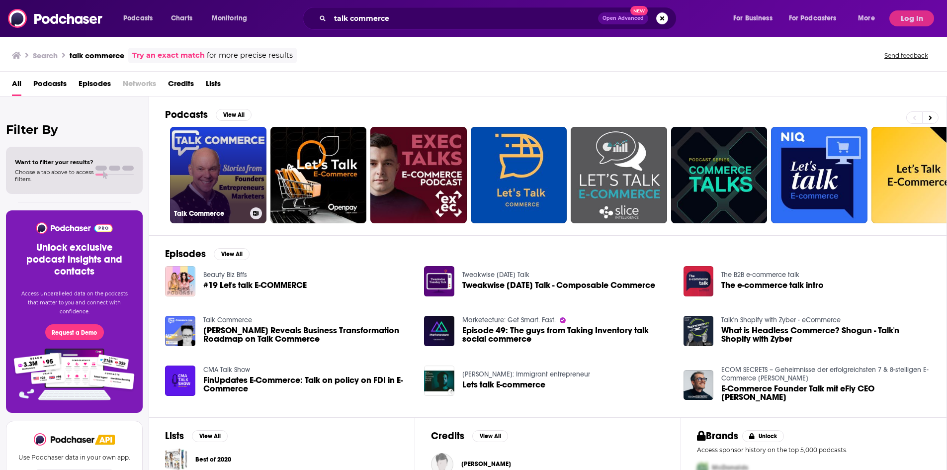 Image resolution: width=947 pixels, height=470 pixels. I want to click on a: E-Commerce Founder Talk mit eFly CEO Moritz Heller, so click(826, 393).